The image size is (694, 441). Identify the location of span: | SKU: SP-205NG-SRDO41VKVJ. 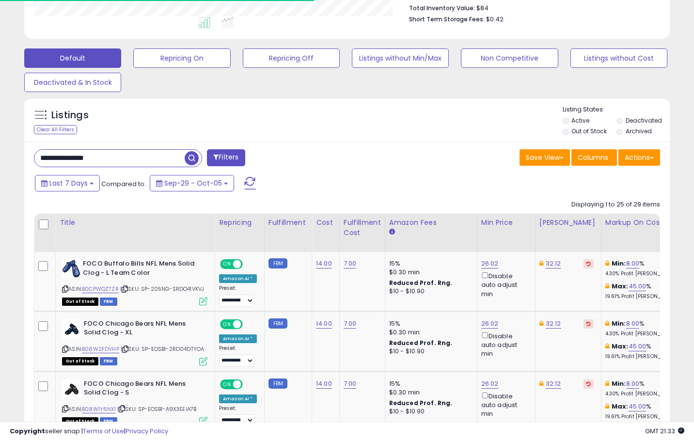
(162, 289).